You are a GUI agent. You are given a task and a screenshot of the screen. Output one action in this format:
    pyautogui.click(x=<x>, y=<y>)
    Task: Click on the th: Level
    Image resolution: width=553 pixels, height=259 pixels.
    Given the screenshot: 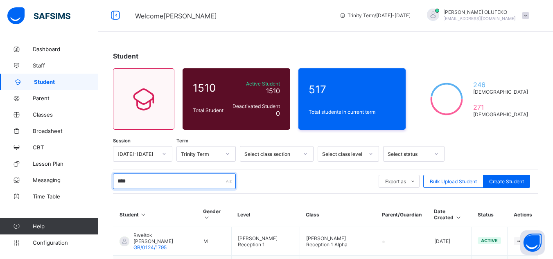 What is the action you would take?
    pyautogui.click(x=265, y=215)
    